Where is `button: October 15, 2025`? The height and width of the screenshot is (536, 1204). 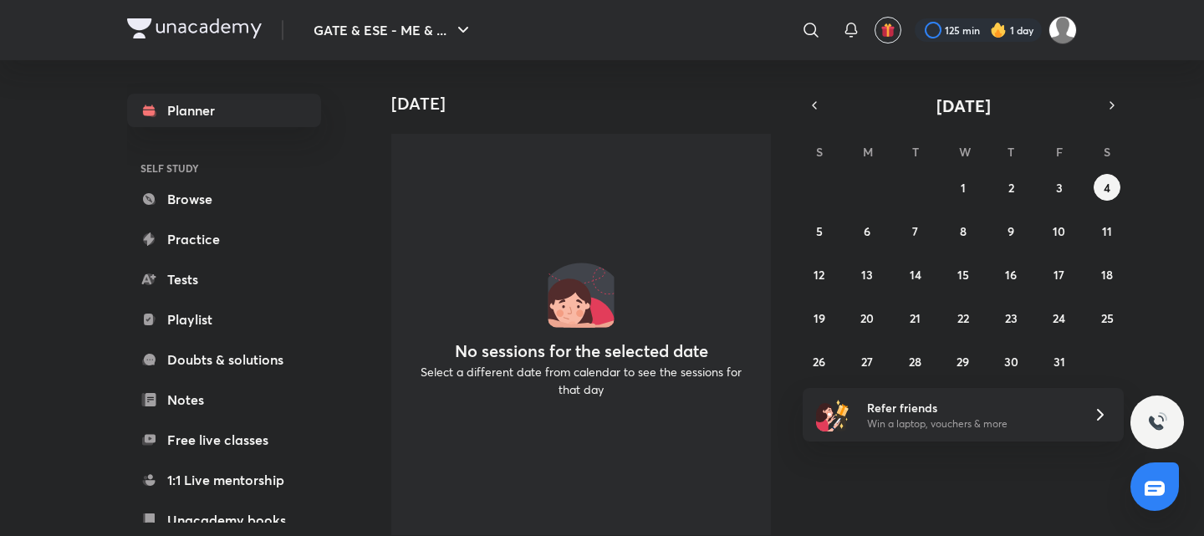
button: October 15, 2025 is located at coordinates (963, 274).